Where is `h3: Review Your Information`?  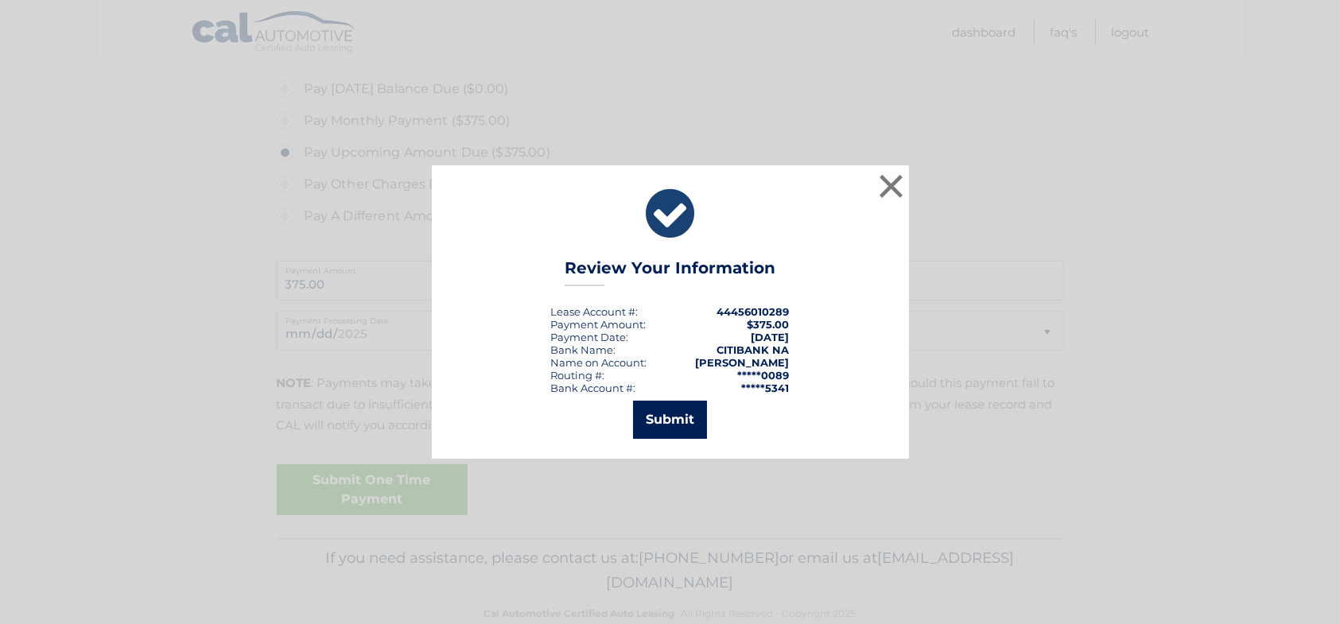 h3: Review Your Information is located at coordinates (670, 272).